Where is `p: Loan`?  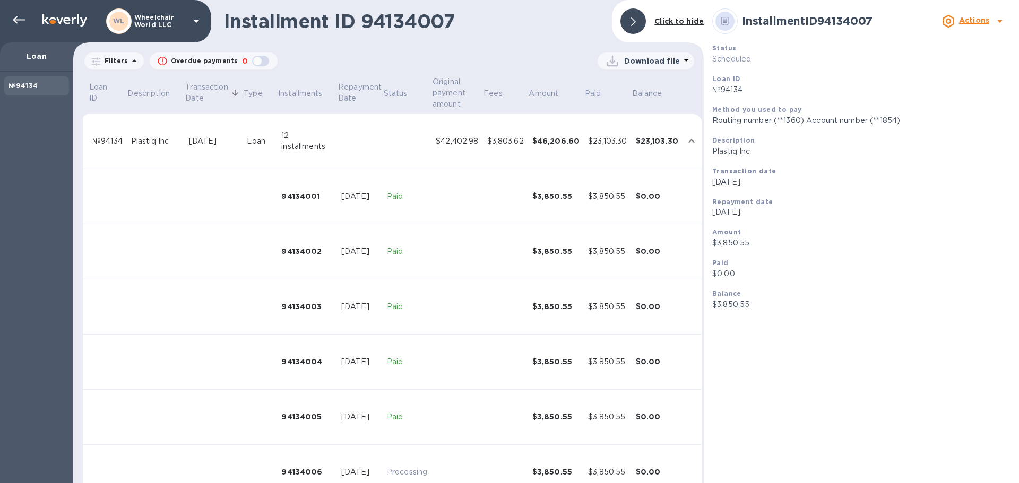
p: Loan is located at coordinates (37, 56).